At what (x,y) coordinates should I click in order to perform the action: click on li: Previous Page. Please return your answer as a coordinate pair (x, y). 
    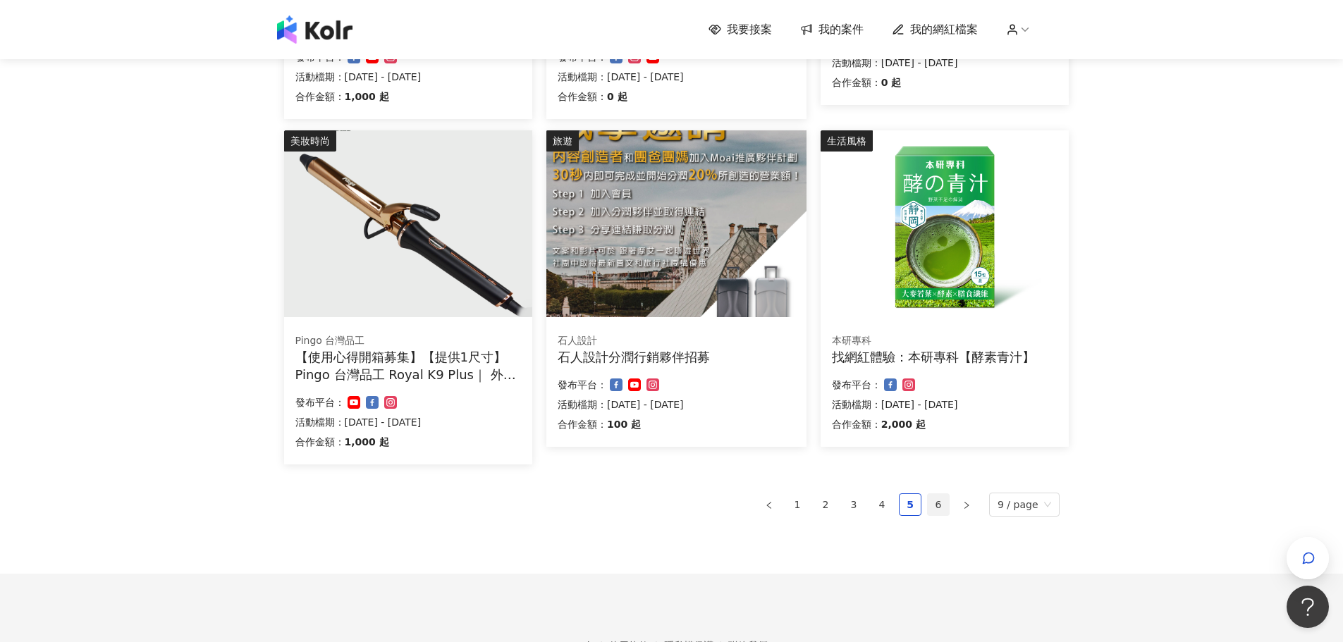
    Looking at the image, I should click on (769, 505).